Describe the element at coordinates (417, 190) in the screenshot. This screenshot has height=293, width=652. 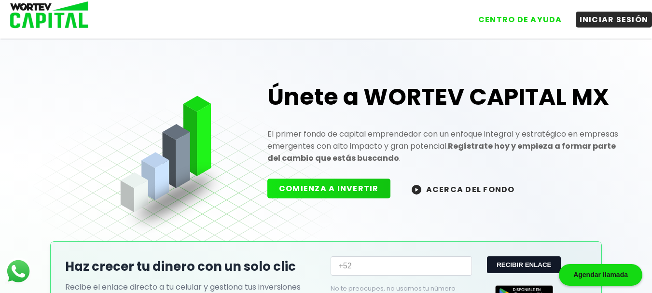
I see `img: wortev-capital-acerca-del-fondo` at that location.